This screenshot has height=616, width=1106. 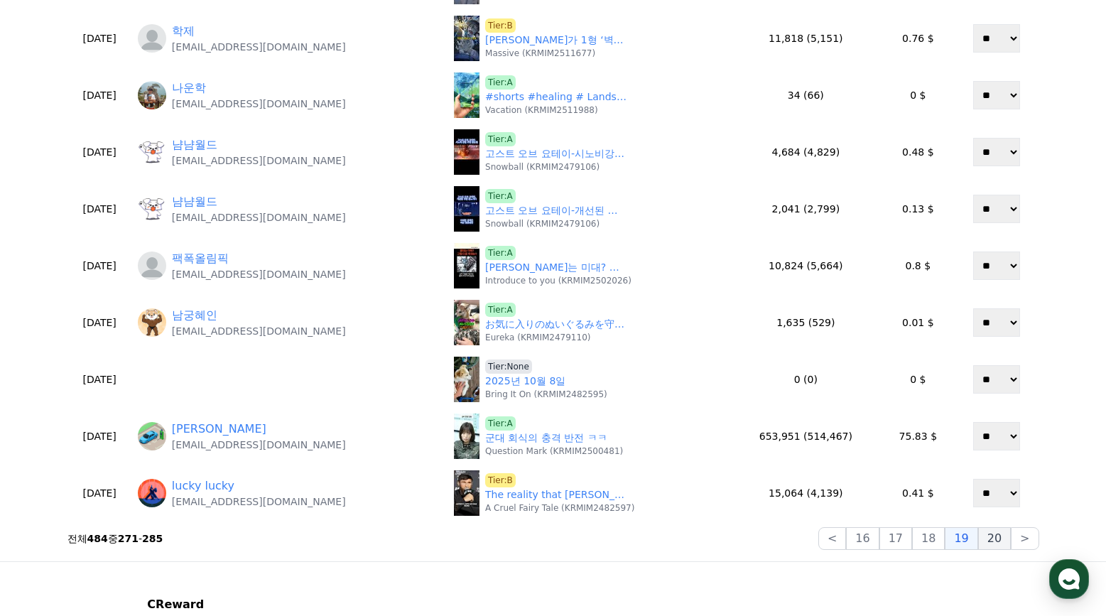 What do you see at coordinates (467, 493) in the screenshot?
I see `img: The reality that Magomed Ankalaev will face next#shorts #shortvideo #celebrity #actress` at bounding box center [467, 493].